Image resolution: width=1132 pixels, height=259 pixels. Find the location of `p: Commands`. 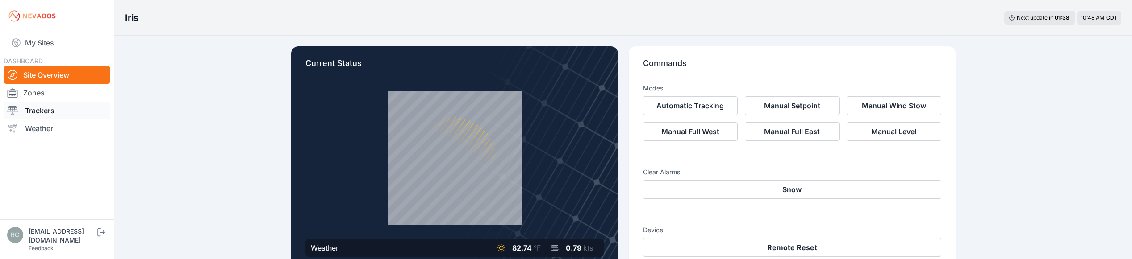

p: Commands is located at coordinates (792, 67).